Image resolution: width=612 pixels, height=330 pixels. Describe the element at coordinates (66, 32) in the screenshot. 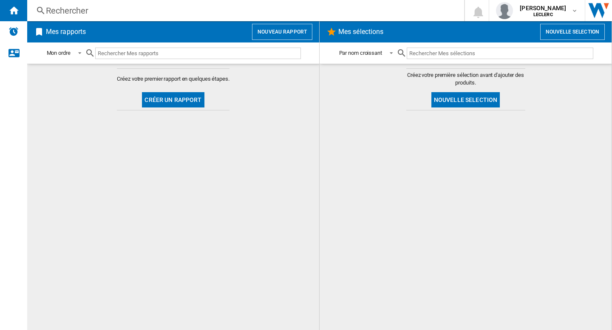

I see `h2: Mes rapports` at that location.